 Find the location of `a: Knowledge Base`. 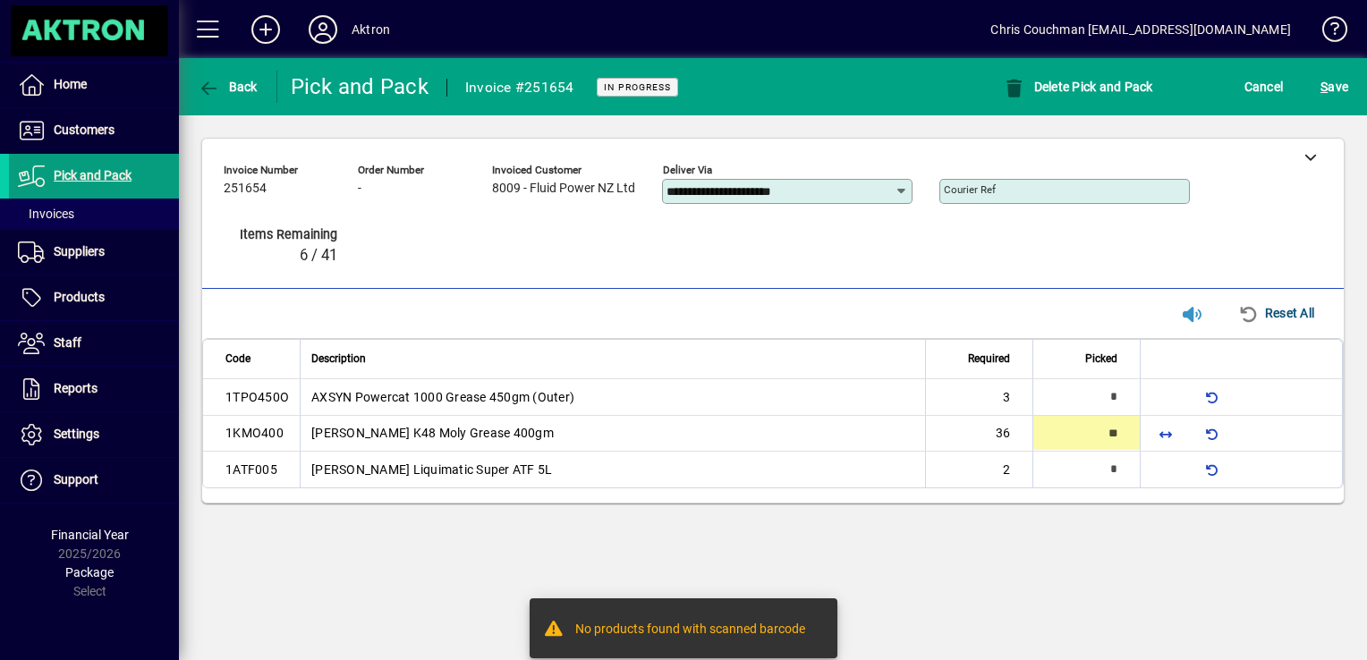

a: Knowledge Base is located at coordinates (1326, 32).